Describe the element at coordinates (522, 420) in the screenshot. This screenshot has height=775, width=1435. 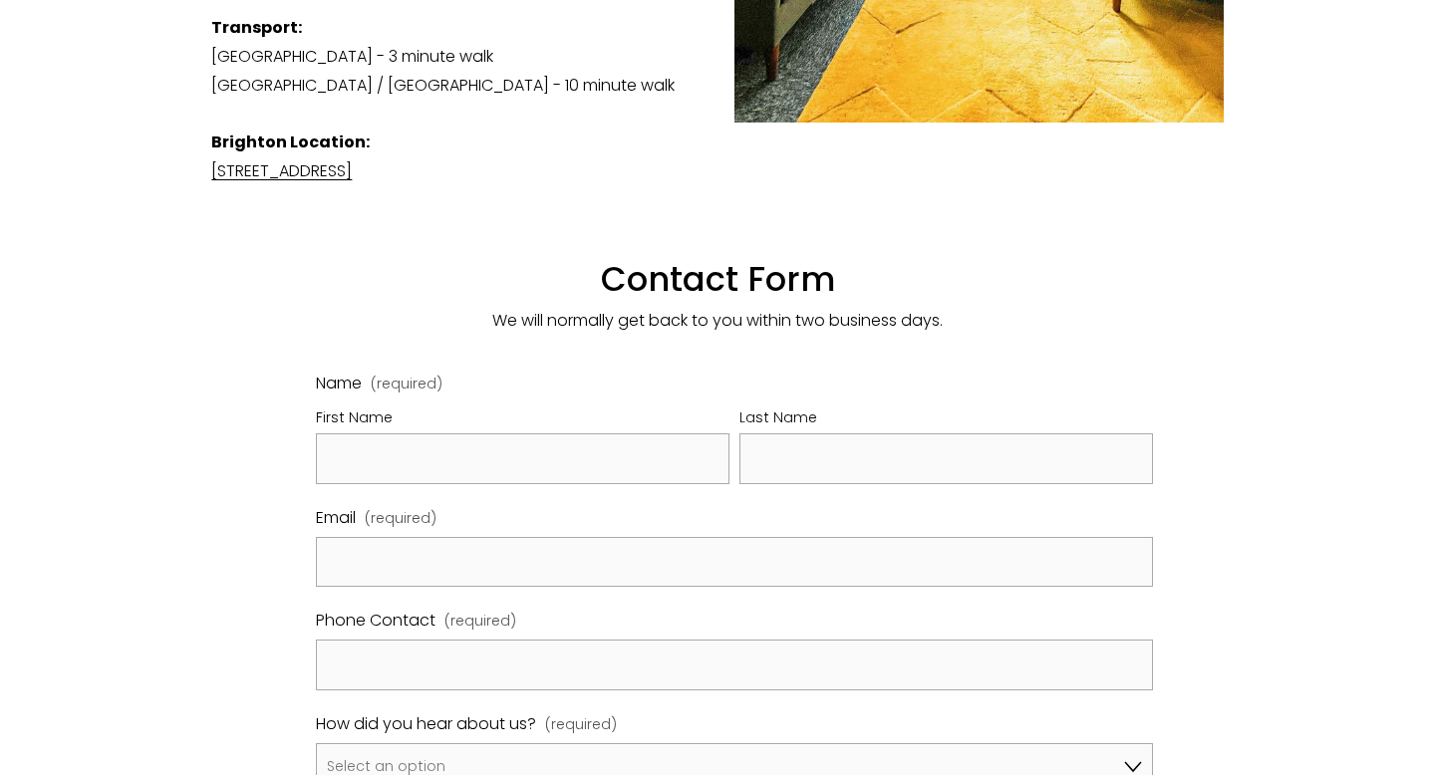
I see `div: First Name` at that location.